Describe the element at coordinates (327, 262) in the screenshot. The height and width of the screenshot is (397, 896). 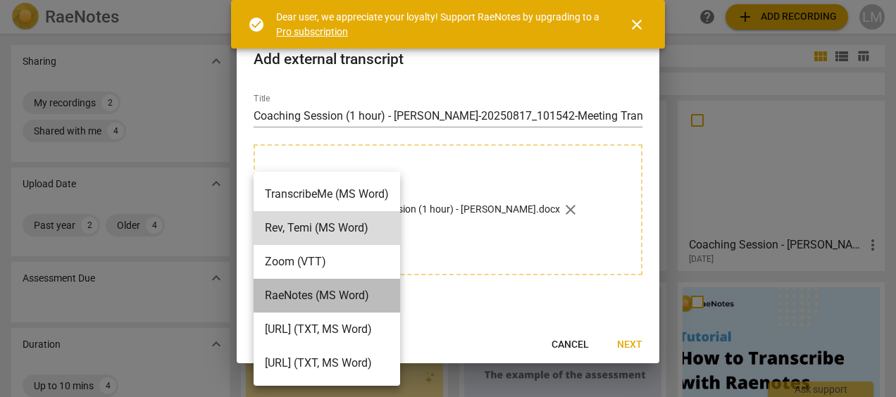
I see `li: Zoom (VTT)` at that location.